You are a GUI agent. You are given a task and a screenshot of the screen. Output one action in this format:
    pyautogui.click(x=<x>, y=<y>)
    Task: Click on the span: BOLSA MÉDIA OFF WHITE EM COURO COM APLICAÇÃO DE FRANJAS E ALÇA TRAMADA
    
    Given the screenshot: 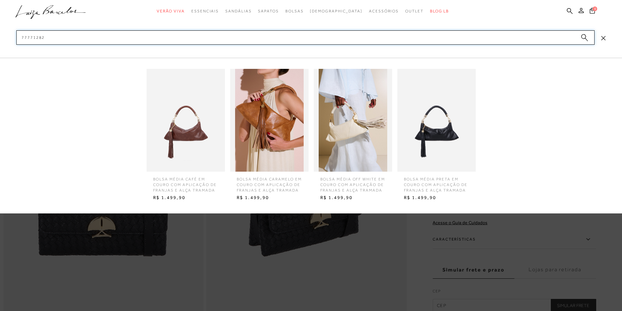 What is the action you would take?
    pyautogui.click(x=353, y=182)
    